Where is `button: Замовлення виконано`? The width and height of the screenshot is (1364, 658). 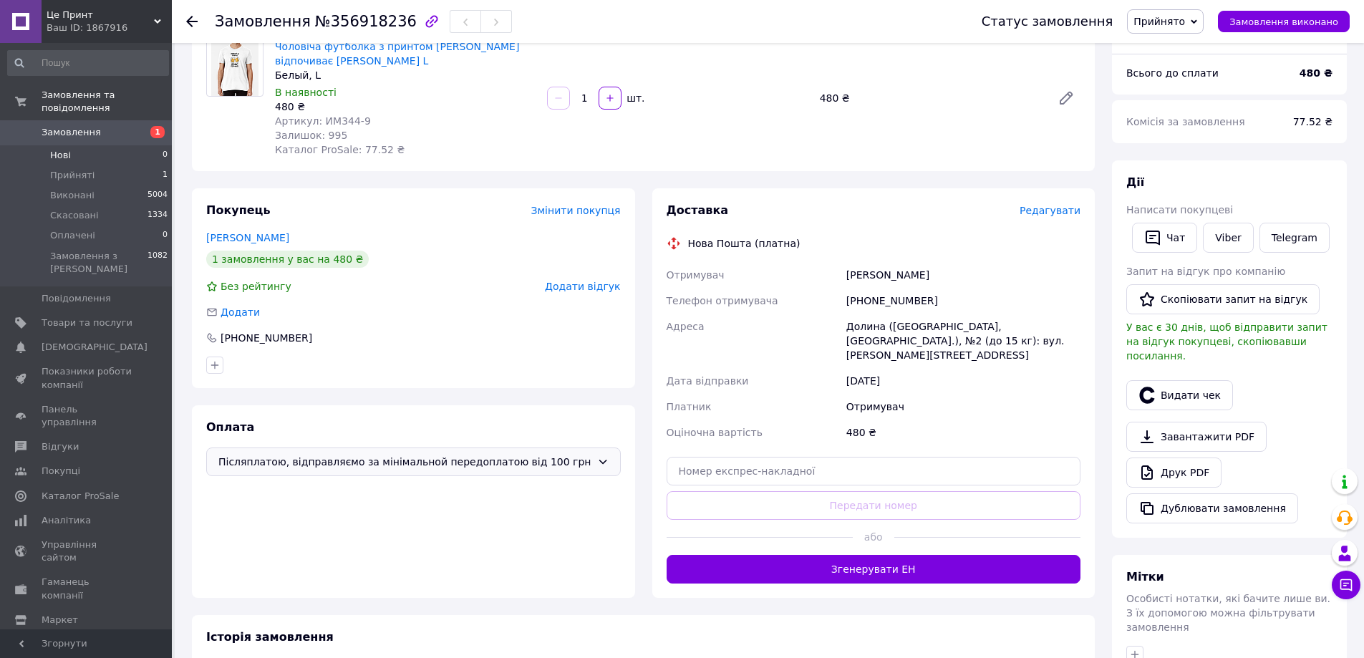
button: Замовлення виконано is located at coordinates (1284, 21).